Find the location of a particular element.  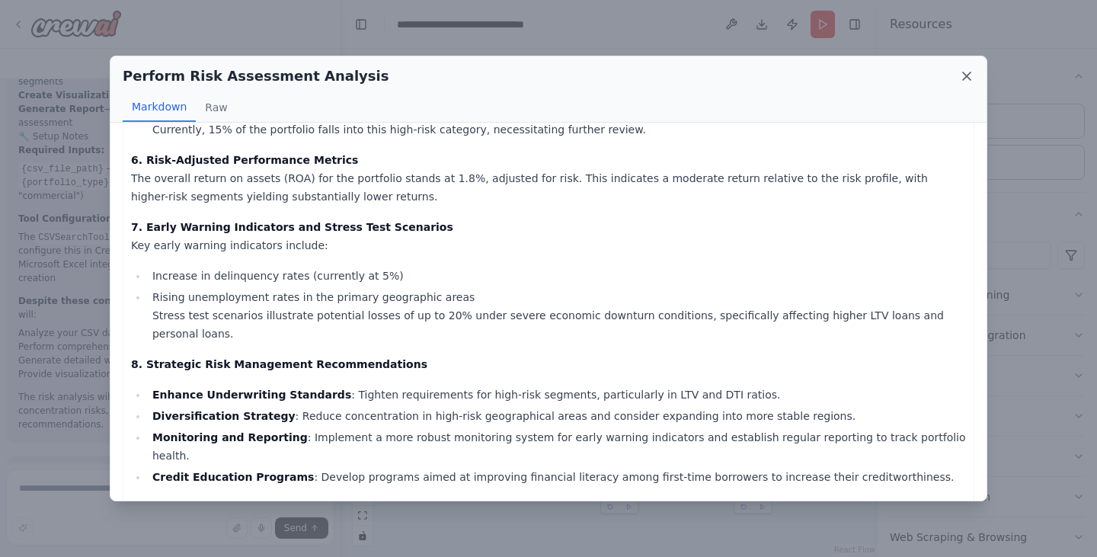

strong: 8. Strategic Risk Management Recommendations is located at coordinates (279, 364).